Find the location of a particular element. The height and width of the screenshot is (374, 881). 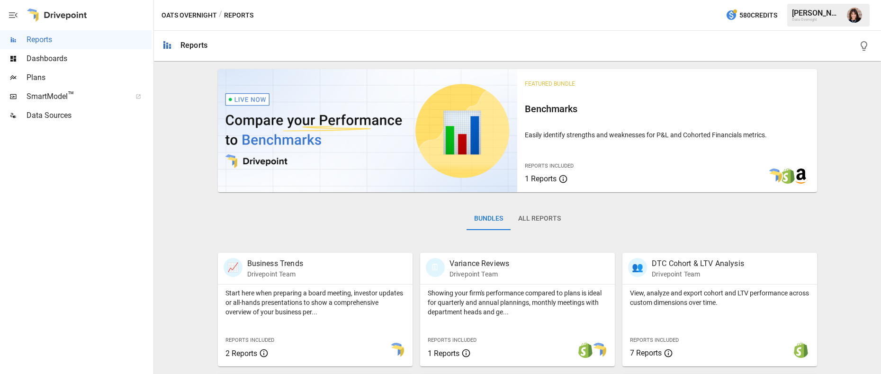

div: Reports is located at coordinates (194, 45).